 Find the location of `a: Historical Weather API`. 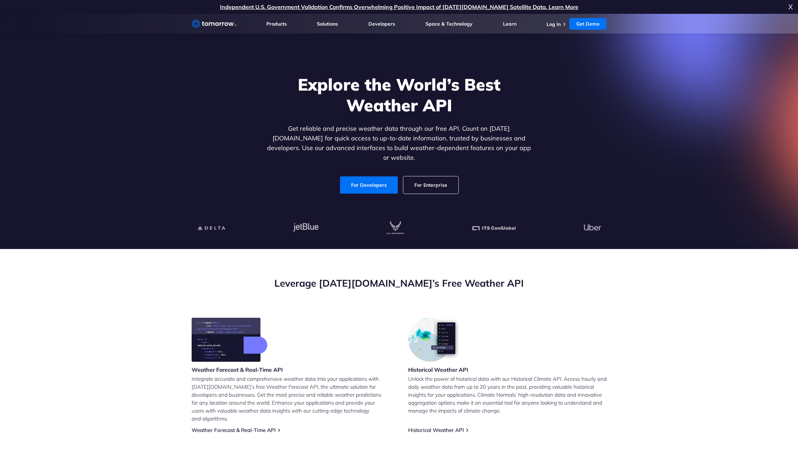

a: Historical Weather API is located at coordinates (436, 430).